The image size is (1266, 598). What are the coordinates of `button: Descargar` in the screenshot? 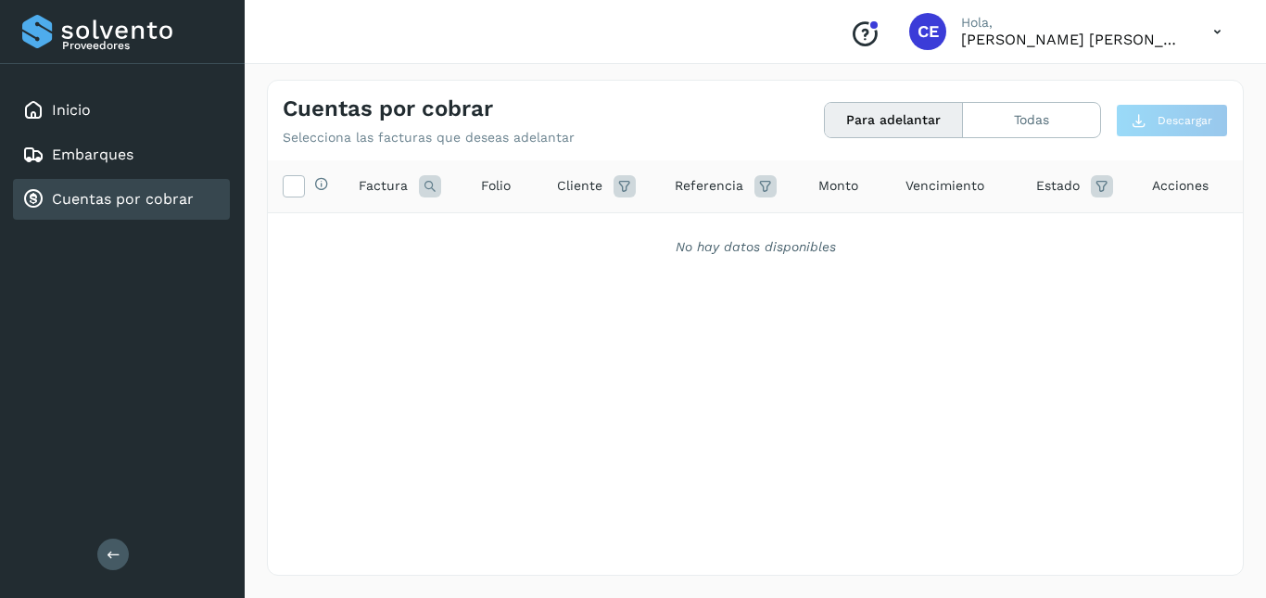 It's located at (1172, 121).